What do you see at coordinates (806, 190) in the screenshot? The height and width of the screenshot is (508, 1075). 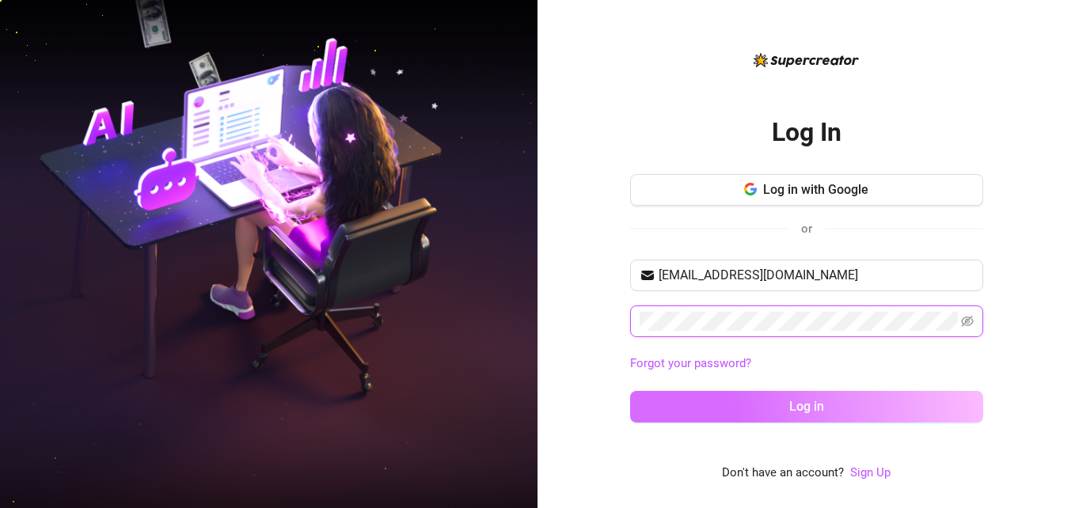 I see `button: Log in with Google` at bounding box center [806, 190].